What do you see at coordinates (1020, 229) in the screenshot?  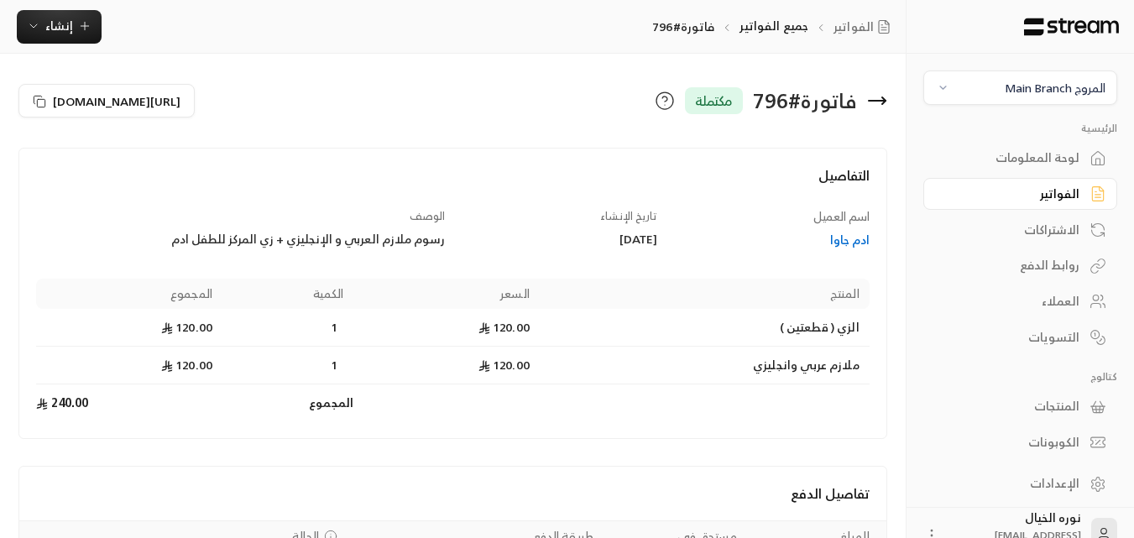 I see `a: الاشتراكات` at bounding box center [1020, 229].